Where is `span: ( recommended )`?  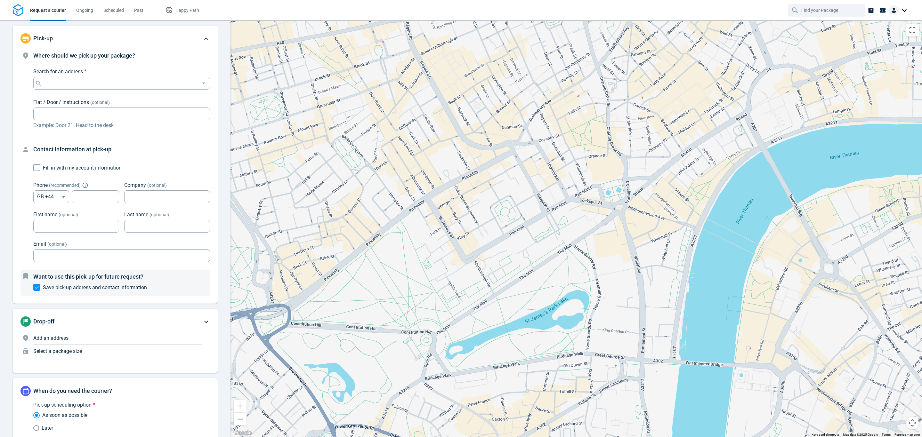 span: ( recommended ) is located at coordinates (65, 185).